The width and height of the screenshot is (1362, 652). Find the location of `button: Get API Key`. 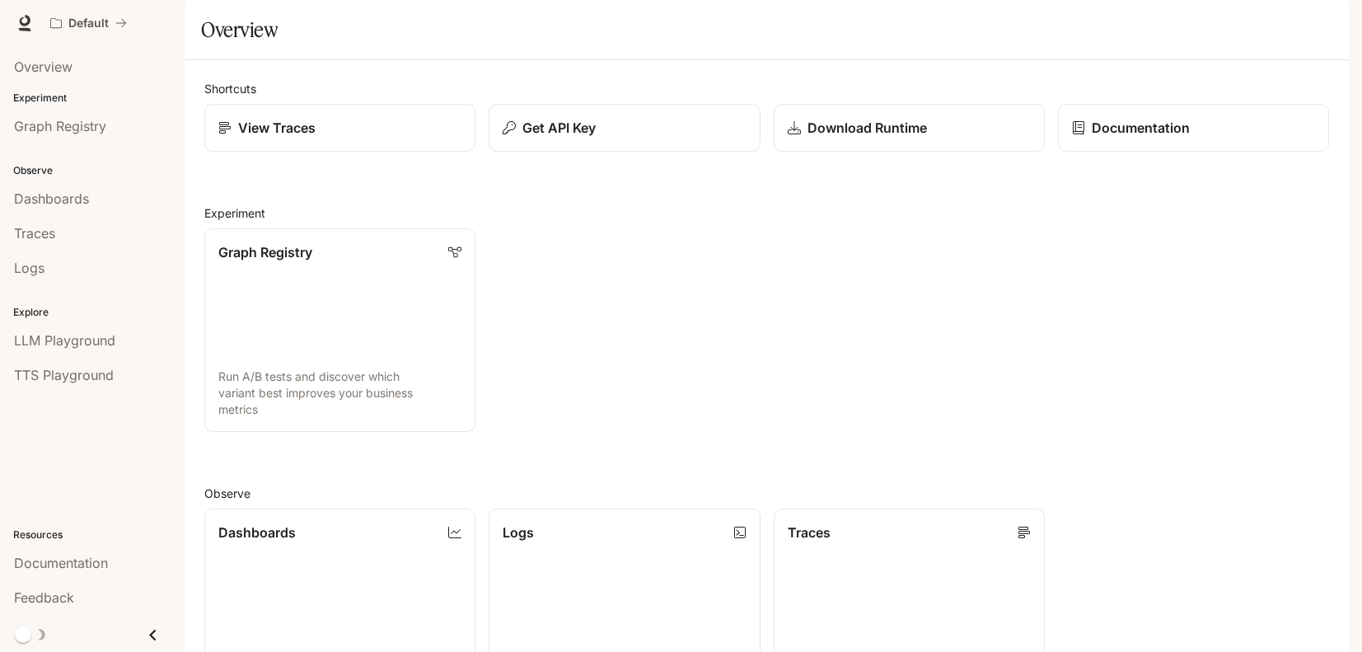

button: Get API Key is located at coordinates (624, 128).